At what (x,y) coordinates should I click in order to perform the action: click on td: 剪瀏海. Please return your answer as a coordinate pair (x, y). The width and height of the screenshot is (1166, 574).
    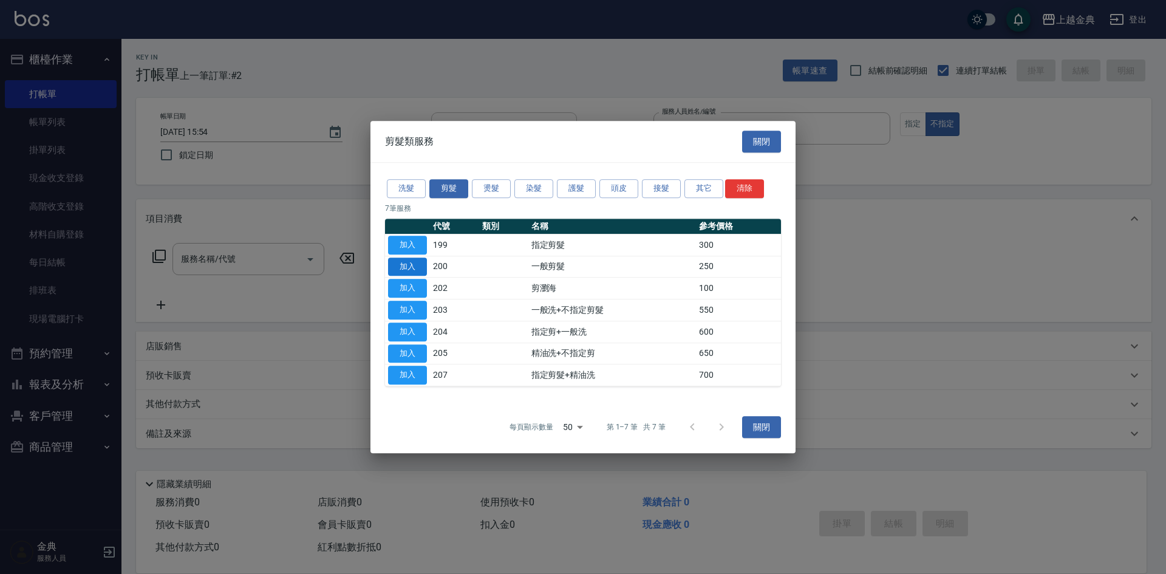
    Looking at the image, I should click on (612, 288).